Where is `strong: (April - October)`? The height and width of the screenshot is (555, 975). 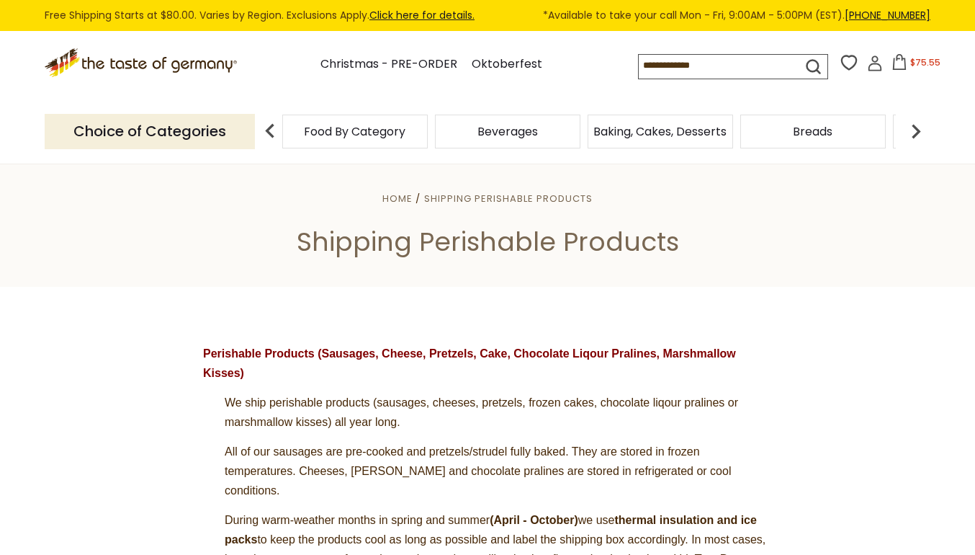
strong: (April - October) is located at coordinates (534, 519).